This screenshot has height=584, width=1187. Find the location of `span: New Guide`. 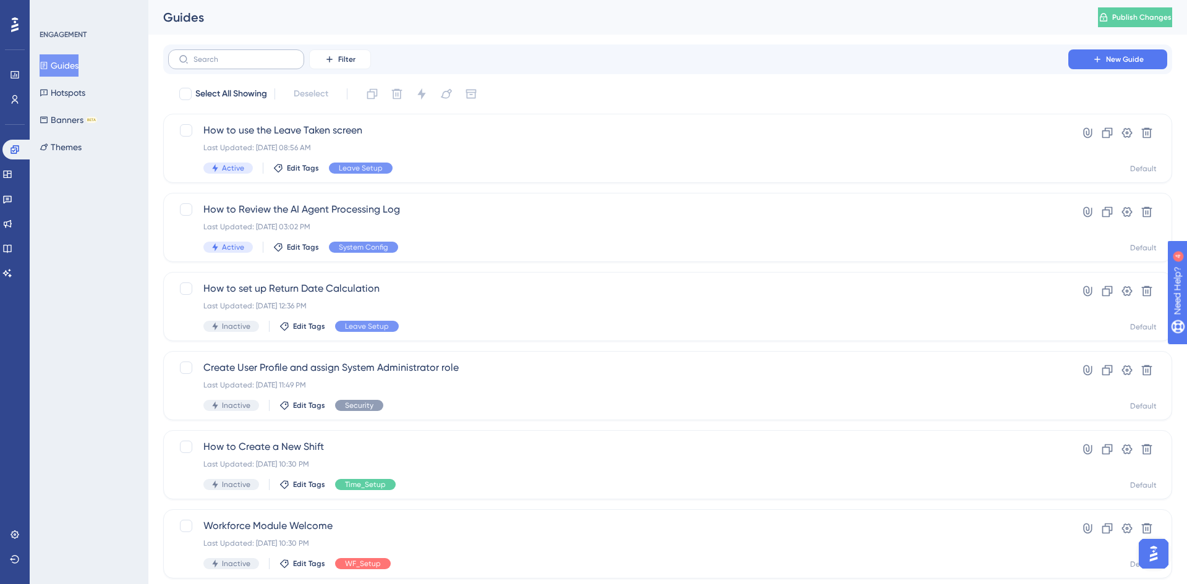

span: New Guide is located at coordinates (1125, 59).